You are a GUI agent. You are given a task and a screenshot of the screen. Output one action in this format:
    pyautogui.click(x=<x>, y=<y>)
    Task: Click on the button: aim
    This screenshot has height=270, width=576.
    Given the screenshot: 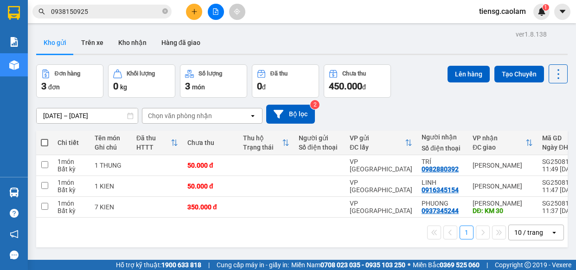 What is the action you would take?
    pyautogui.click(x=237, y=12)
    